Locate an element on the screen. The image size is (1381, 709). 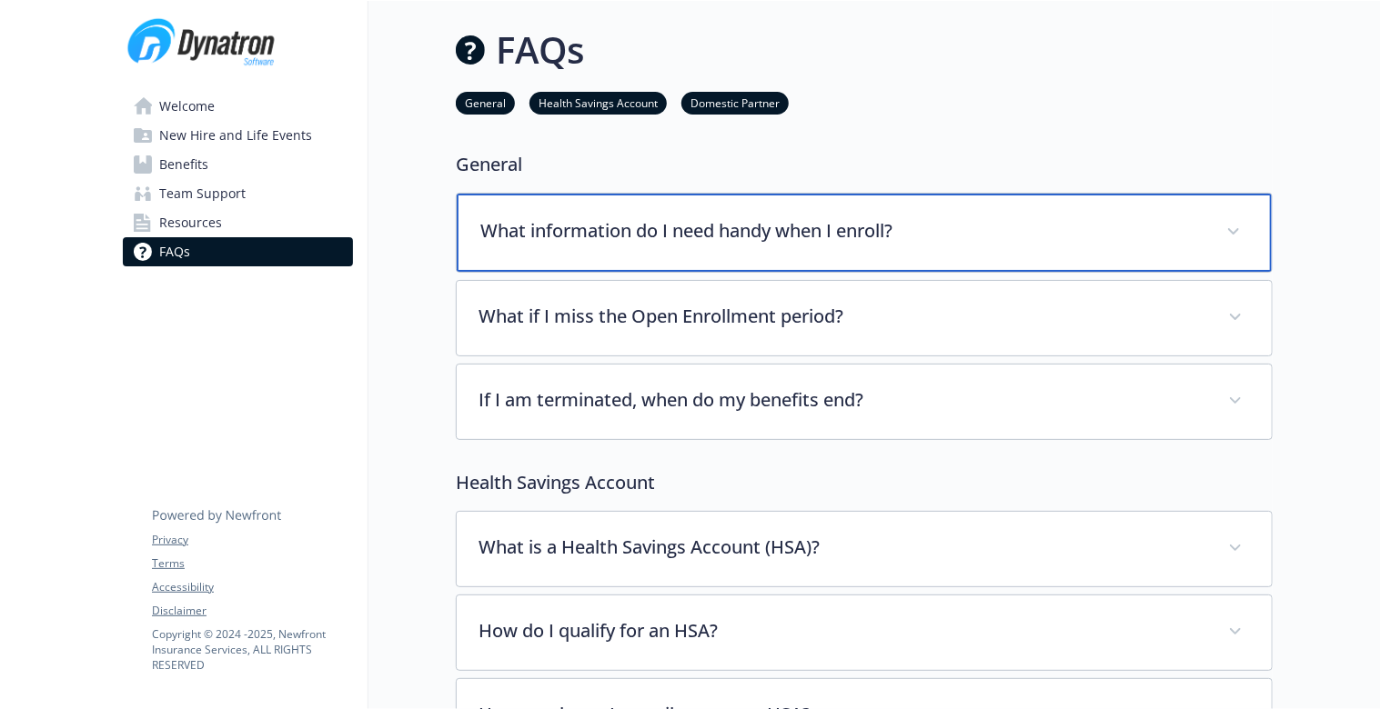
a: Team Support is located at coordinates (237, 194).